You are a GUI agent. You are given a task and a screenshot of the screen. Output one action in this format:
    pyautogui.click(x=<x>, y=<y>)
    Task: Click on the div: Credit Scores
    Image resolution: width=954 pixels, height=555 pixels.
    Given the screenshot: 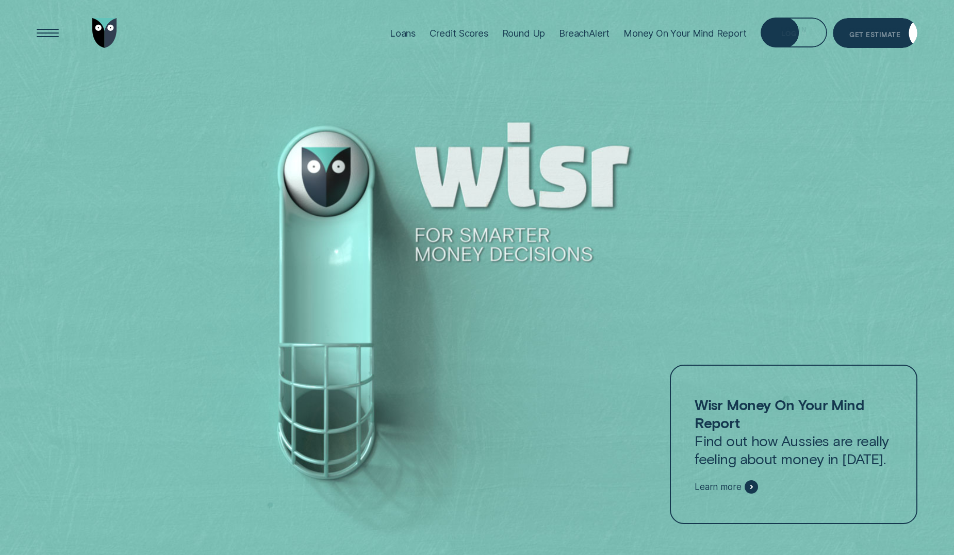 What is the action you would take?
    pyautogui.click(x=459, y=33)
    